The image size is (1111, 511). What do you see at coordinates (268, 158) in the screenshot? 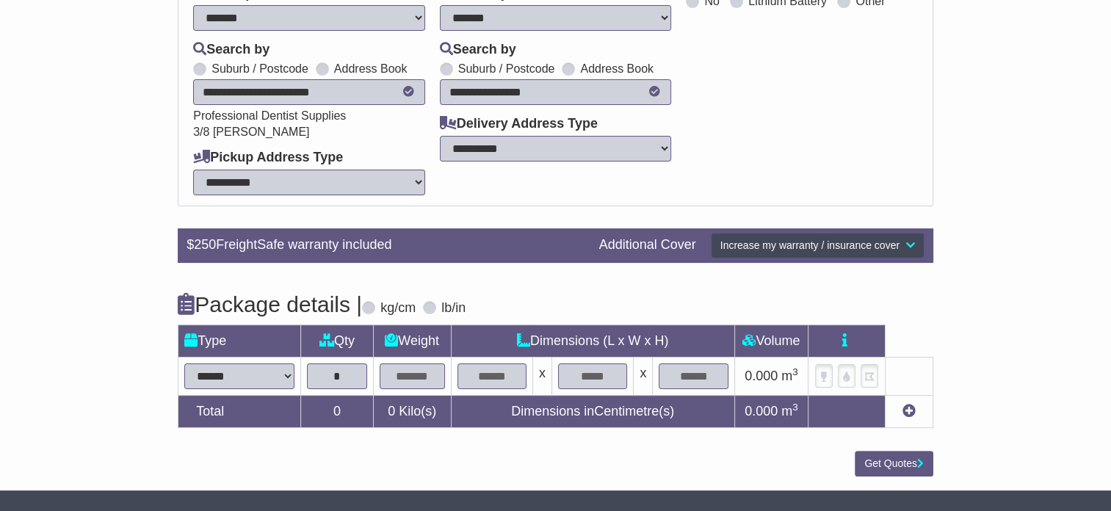
I see `label: Pickup Address Type` at bounding box center [268, 158].